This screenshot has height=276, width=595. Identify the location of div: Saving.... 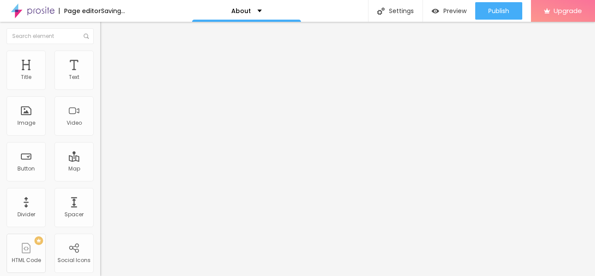
(113, 11).